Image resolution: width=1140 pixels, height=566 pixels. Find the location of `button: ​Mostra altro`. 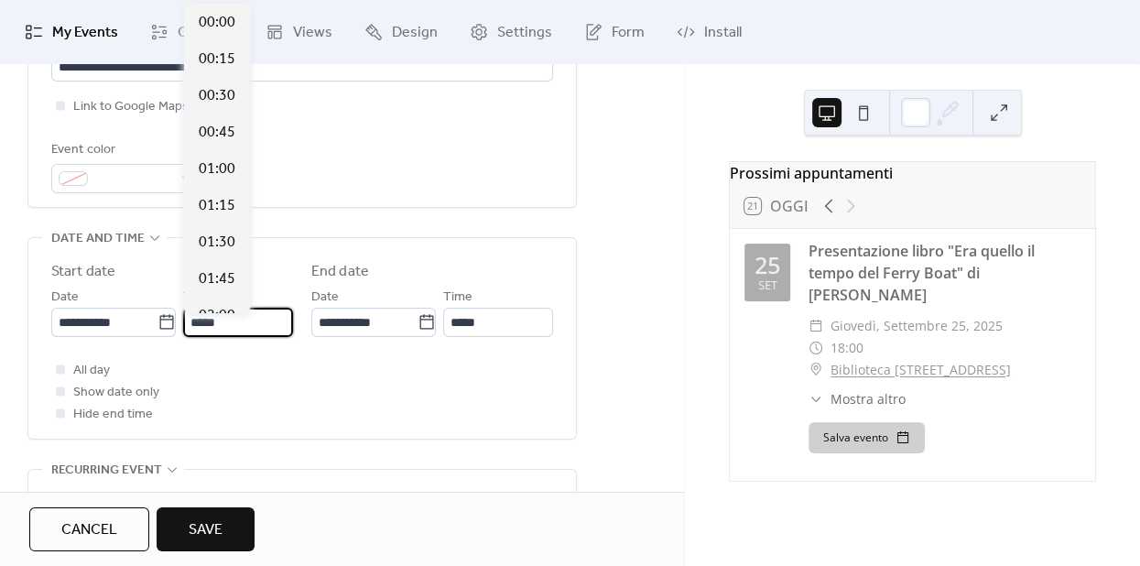

button: ​Mostra altro is located at coordinates (857, 398).